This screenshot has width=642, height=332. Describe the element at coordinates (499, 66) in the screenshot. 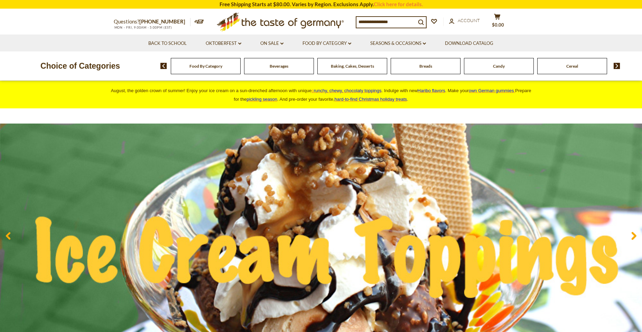

I see `span: Candy` at that location.